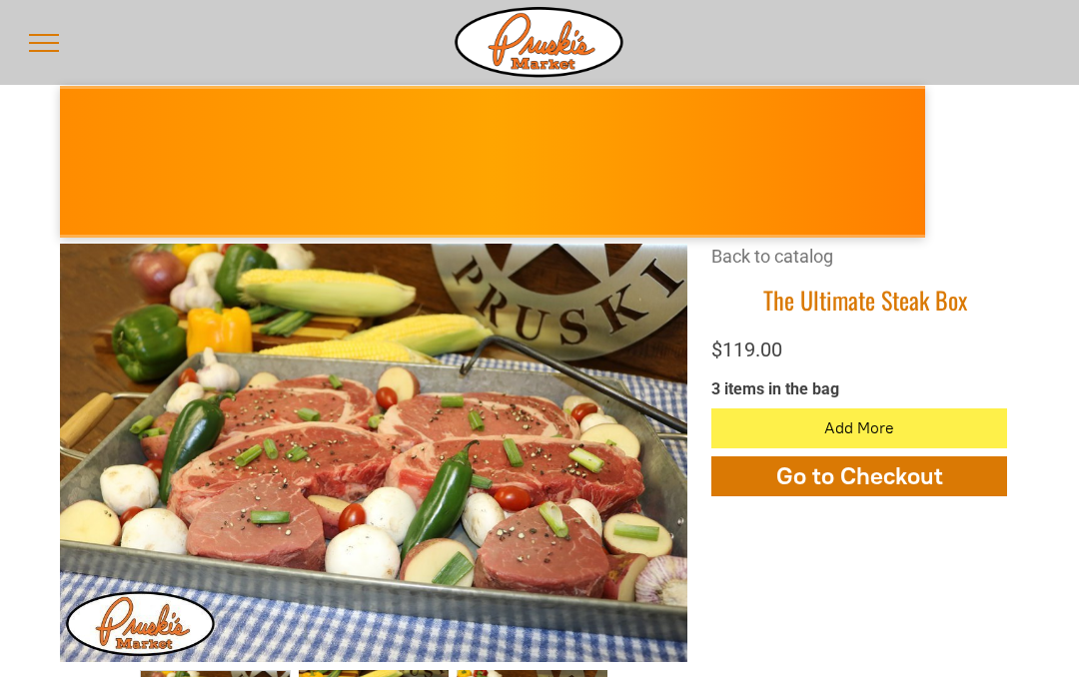 This screenshot has width=1079, height=677. I want to click on button: menu, so click(44, 43).